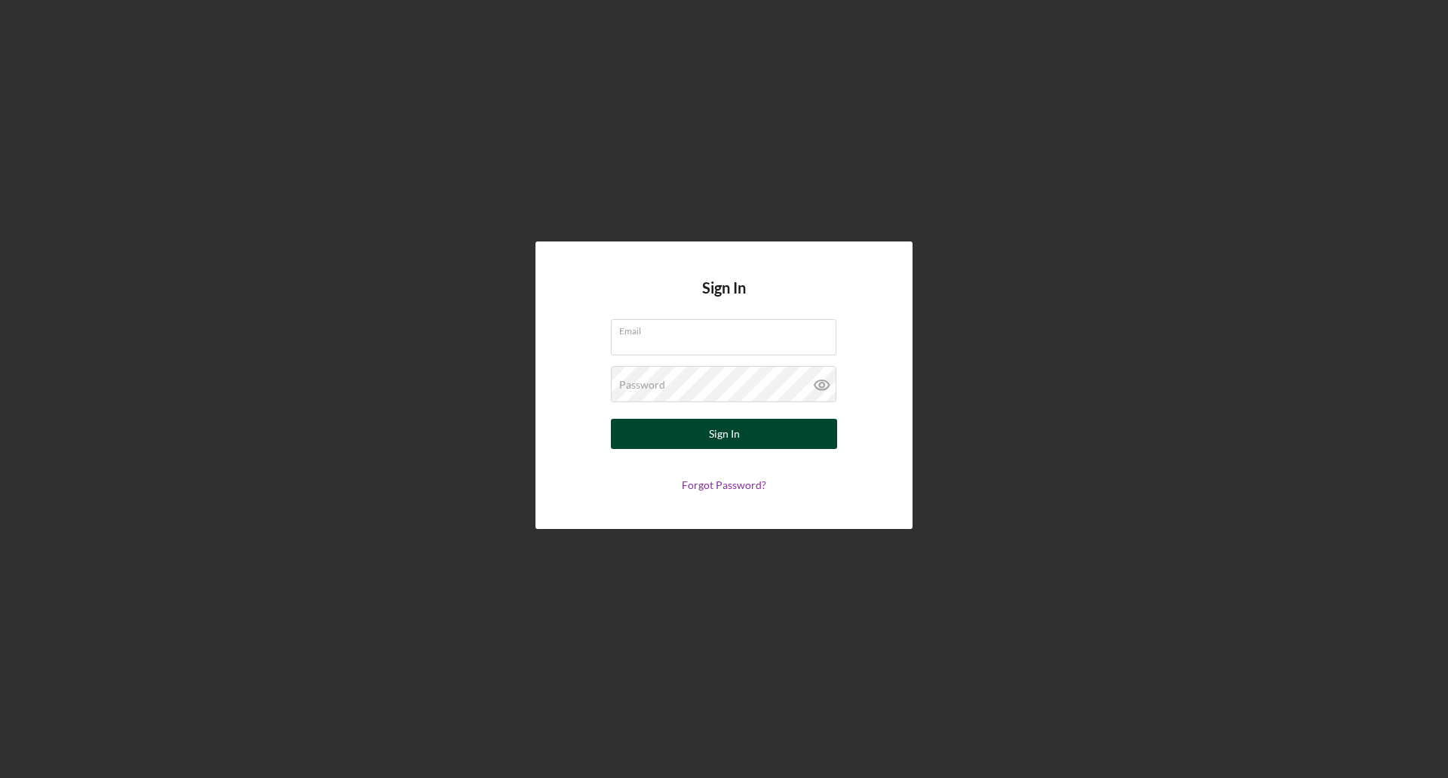  What do you see at coordinates (724, 434) in the screenshot?
I see `button: Sign In` at bounding box center [724, 434].